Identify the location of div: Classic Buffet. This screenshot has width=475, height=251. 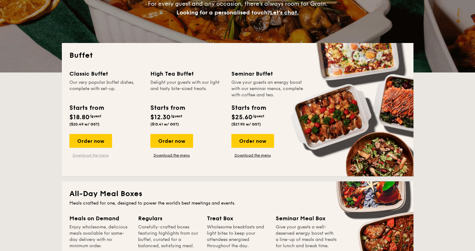
(106, 74).